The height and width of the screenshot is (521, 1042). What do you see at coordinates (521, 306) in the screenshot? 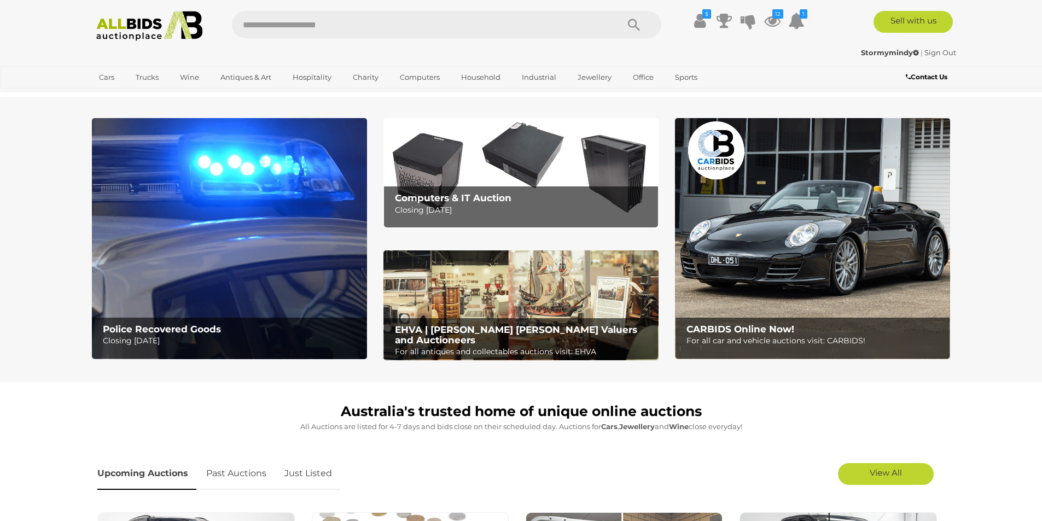
I see `img: EHVA | Evans Hastings Valuers and Auctioneers` at bounding box center [521, 306].